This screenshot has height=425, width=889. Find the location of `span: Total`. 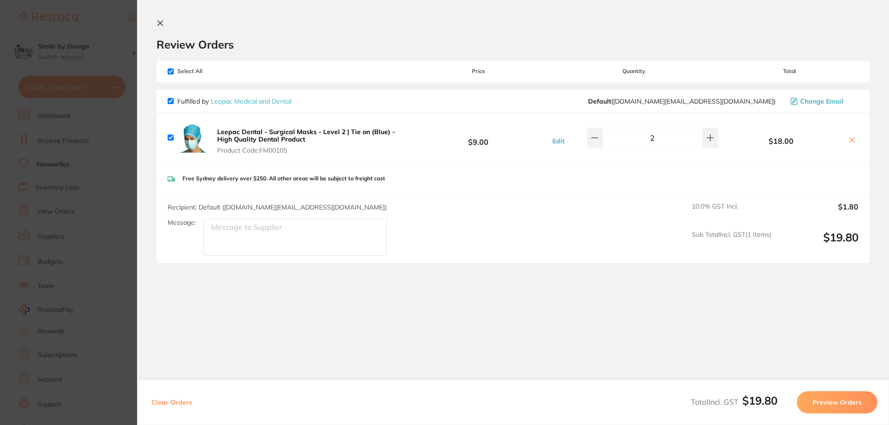

span: Total is located at coordinates (789, 71).